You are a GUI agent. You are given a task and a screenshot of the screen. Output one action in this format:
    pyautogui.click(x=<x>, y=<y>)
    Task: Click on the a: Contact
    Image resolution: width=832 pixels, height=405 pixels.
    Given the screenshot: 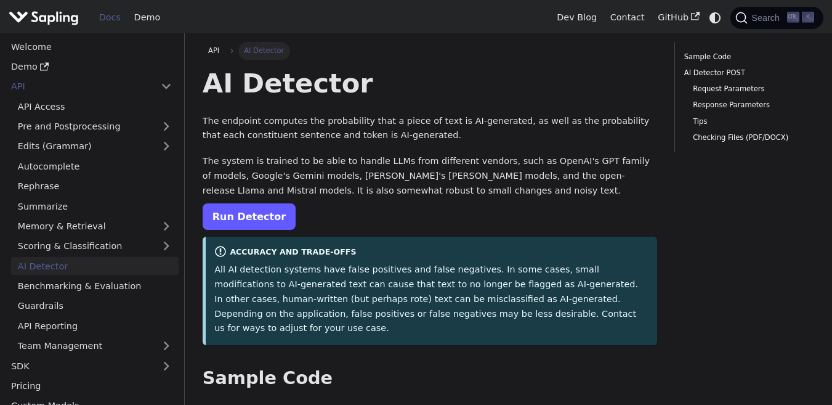 What is the action you would take?
    pyautogui.click(x=628, y=17)
    